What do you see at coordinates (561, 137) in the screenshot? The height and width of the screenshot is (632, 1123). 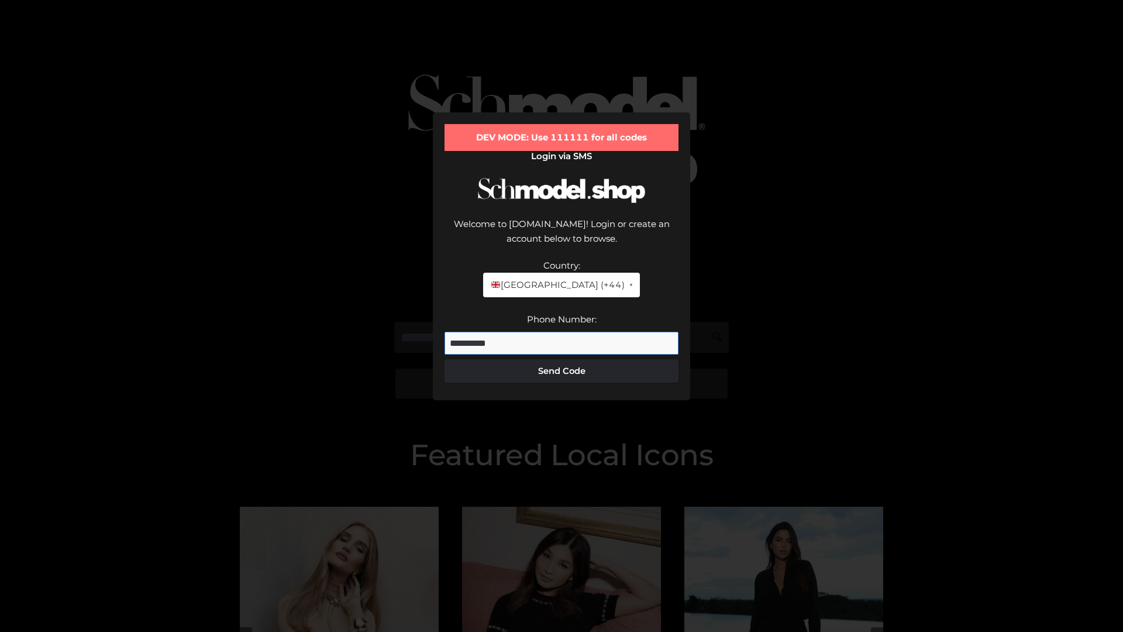 I see `div: DEV MODE: Use 111111 for all codes` at bounding box center [561, 137].